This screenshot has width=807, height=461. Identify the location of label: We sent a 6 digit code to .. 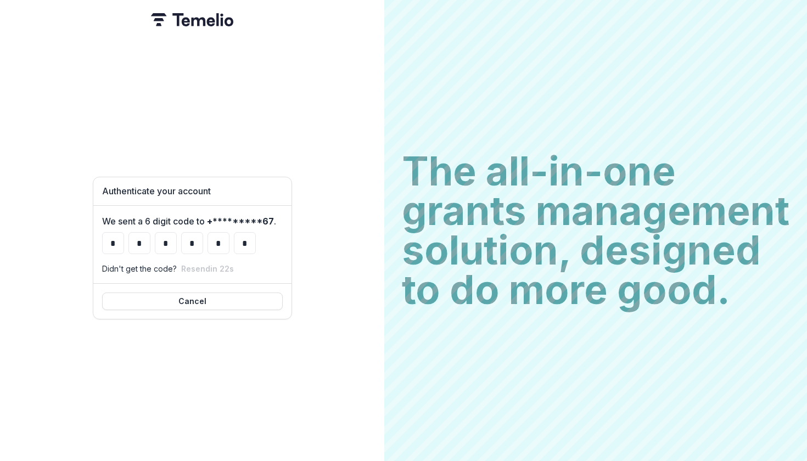
(189, 221).